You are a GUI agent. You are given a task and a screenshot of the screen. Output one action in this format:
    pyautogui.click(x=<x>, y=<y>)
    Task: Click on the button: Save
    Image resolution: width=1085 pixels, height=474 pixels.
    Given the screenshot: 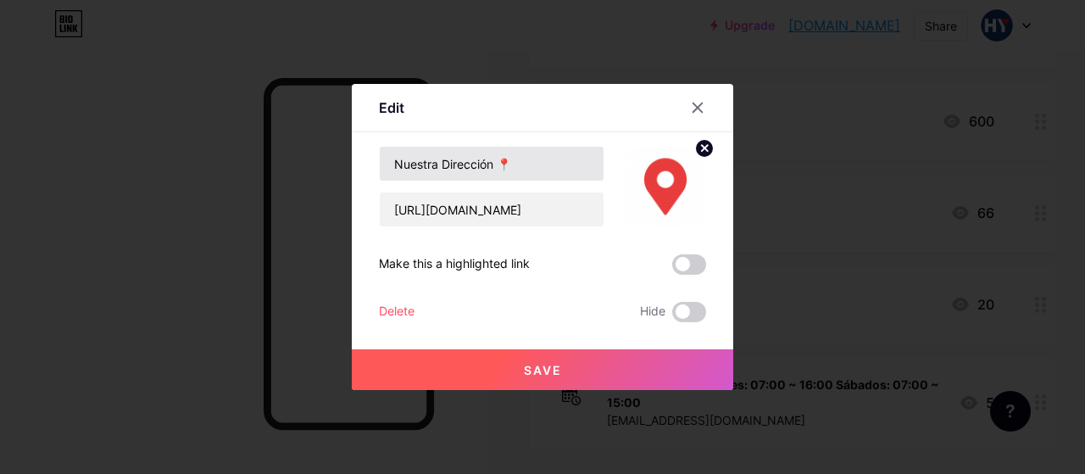 What is the action you would take?
    pyautogui.click(x=543, y=370)
    